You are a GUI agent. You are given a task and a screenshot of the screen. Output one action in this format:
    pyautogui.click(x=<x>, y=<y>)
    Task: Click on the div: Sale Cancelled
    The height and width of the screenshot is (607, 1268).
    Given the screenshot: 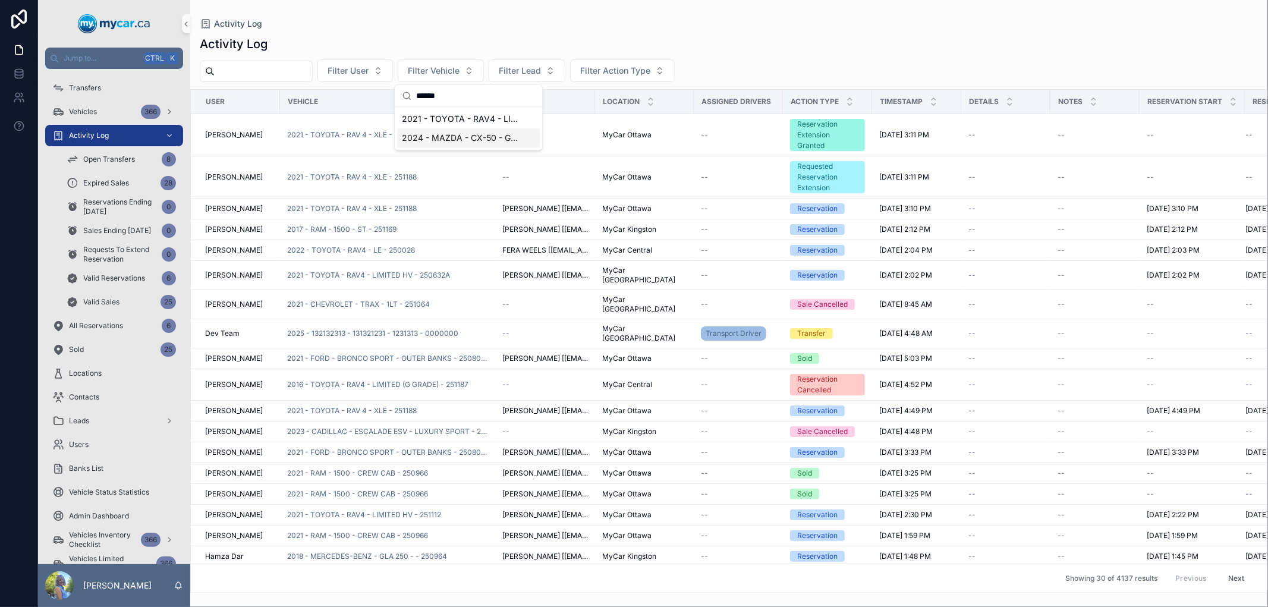 What is the action you would take?
    pyautogui.click(x=822, y=432)
    